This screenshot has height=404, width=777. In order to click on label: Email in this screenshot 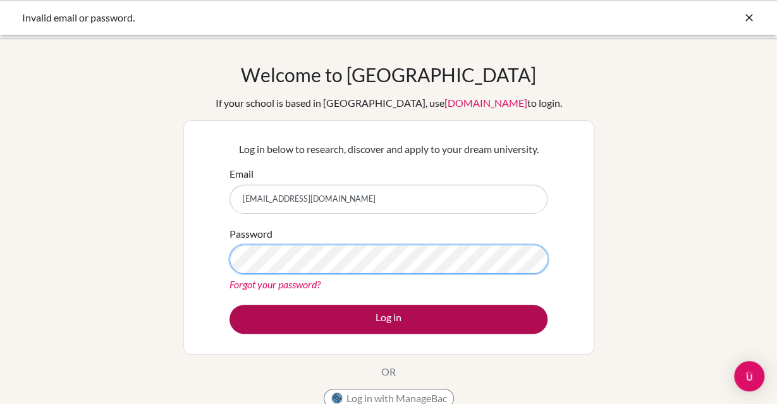, I will do `click(242, 174)`.